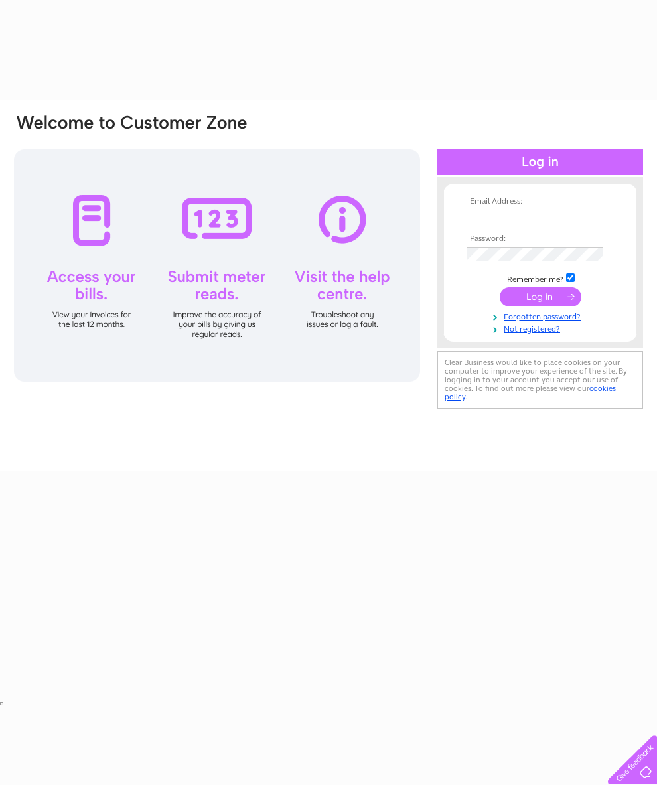  Describe the element at coordinates (542, 328) in the screenshot. I see `a: Not registered?` at that location.